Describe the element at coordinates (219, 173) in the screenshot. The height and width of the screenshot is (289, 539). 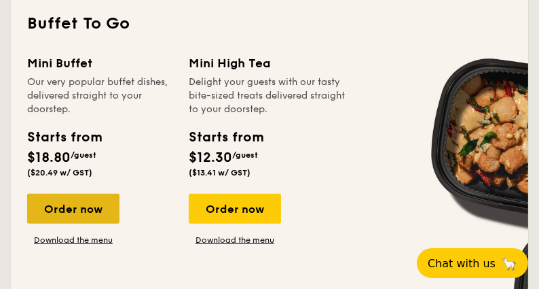
I see `span: ($13.41 w/ GST)` at that location.